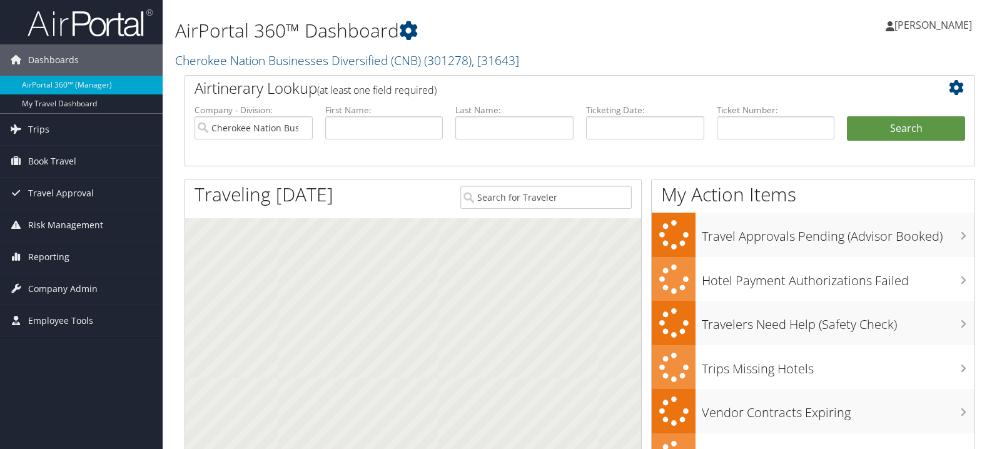 The image size is (997, 449). Describe the element at coordinates (63, 289) in the screenshot. I see `span: Company Admin` at that location.